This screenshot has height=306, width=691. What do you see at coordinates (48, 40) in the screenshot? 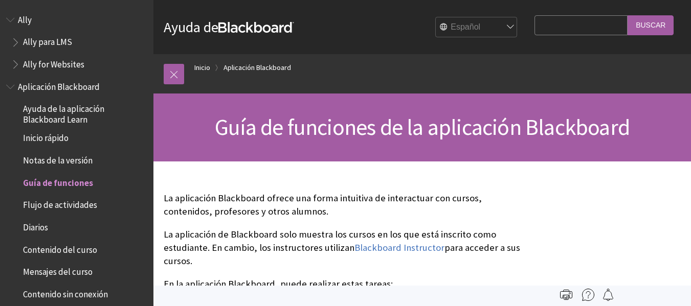
I see `span: Ally para LMS` at bounding box center [48, 40].